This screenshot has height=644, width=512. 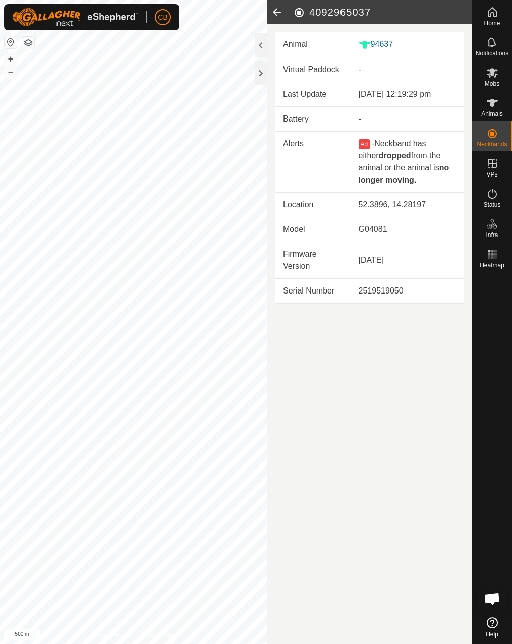 What do you see at coordinates (491, 634) in the screenshot?
I see `span: Help` at bounding box center [491, 634].